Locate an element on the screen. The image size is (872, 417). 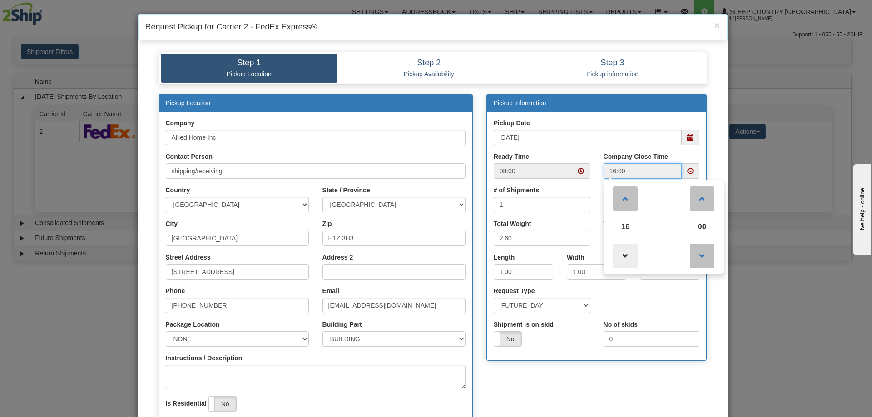
label: No of skids is located at coordinates (620, 325).